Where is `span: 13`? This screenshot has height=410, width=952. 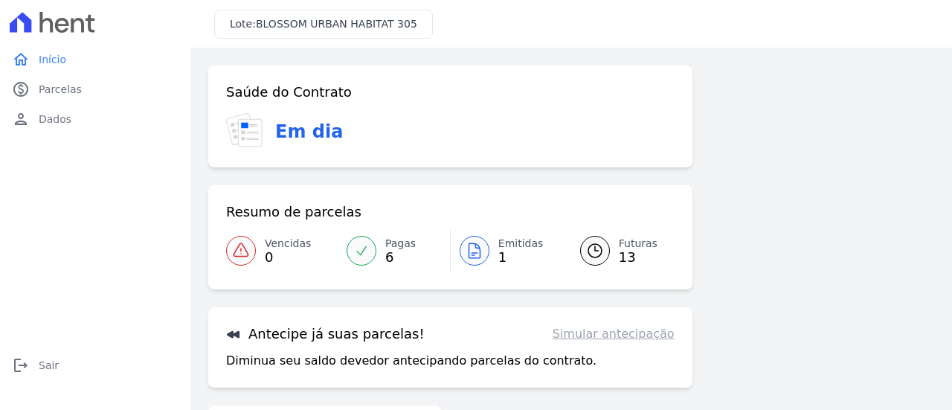
span: 13 is located at coordinates (638, 257).